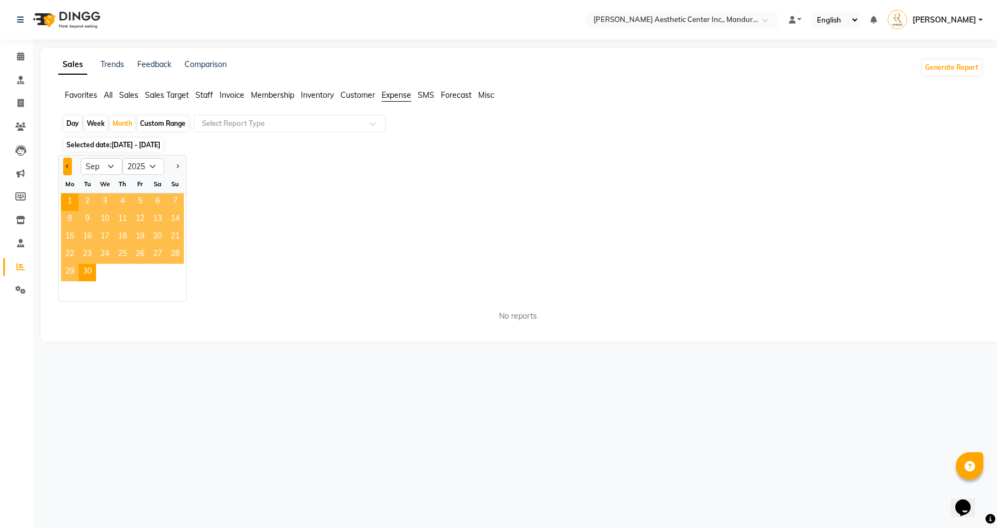 Image resolution: width=997 pixels, height=528 pixels. Describe the element at coordinates (96, 124) in the screenshot. I see `div: Week` at that location.